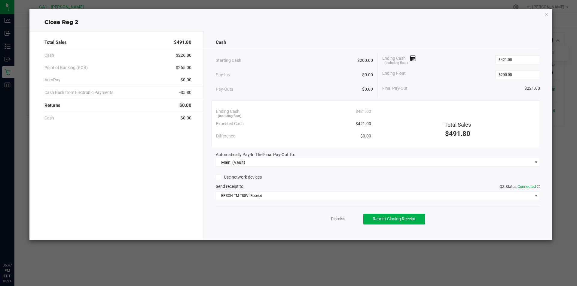 This screenshot has height=286, width=577. Describe the element at coordinates (184, 68) in the screenshot. I see `span: $265.00` at that location.